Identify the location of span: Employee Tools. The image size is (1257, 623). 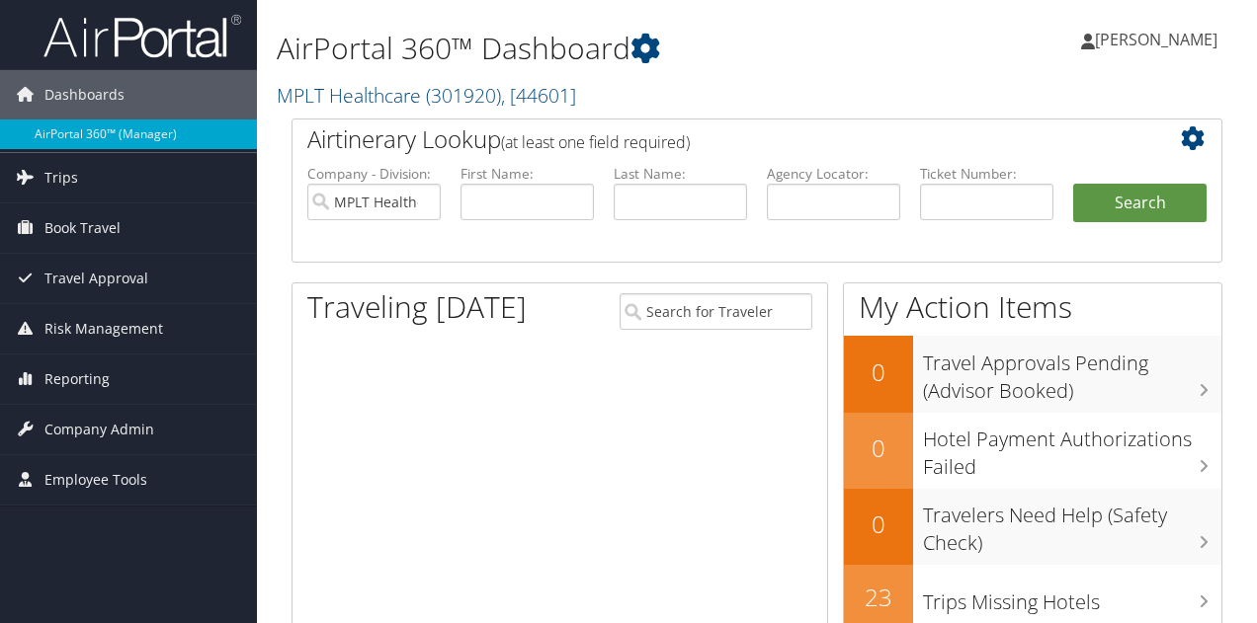
(96, 480).